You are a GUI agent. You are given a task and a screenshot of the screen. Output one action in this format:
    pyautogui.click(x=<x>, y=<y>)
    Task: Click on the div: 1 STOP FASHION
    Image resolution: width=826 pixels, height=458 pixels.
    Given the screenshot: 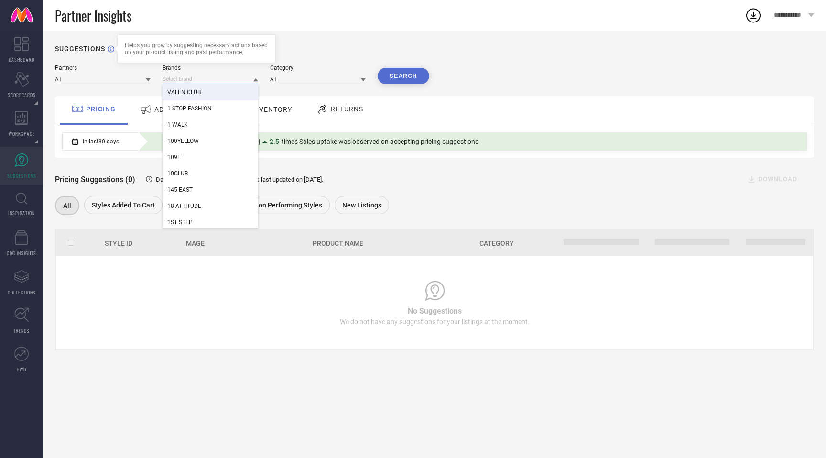 What is the action you would take?
    pyautogui.click(x=210, y=109)
    